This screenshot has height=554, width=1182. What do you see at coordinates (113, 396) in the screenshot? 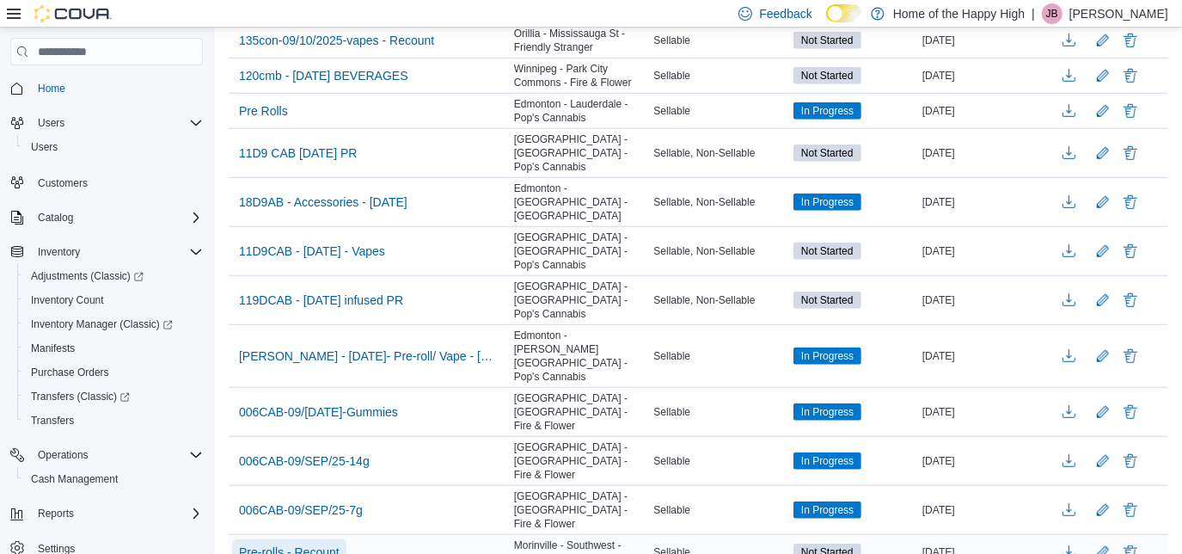
I see `span: Transfers (Classic)` at bounding box center [113, 396].